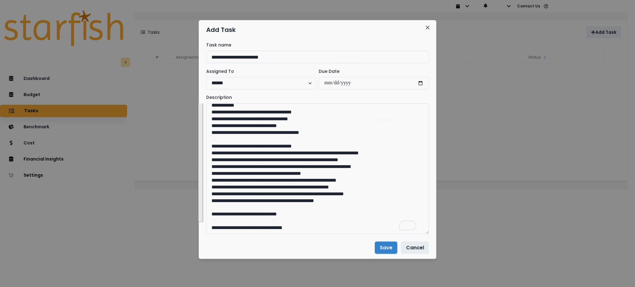 This screenshot has height=287, width=635. Describe the element at coordinates (415, 248) in the screenshot. I see `button: Cancel` at that location.